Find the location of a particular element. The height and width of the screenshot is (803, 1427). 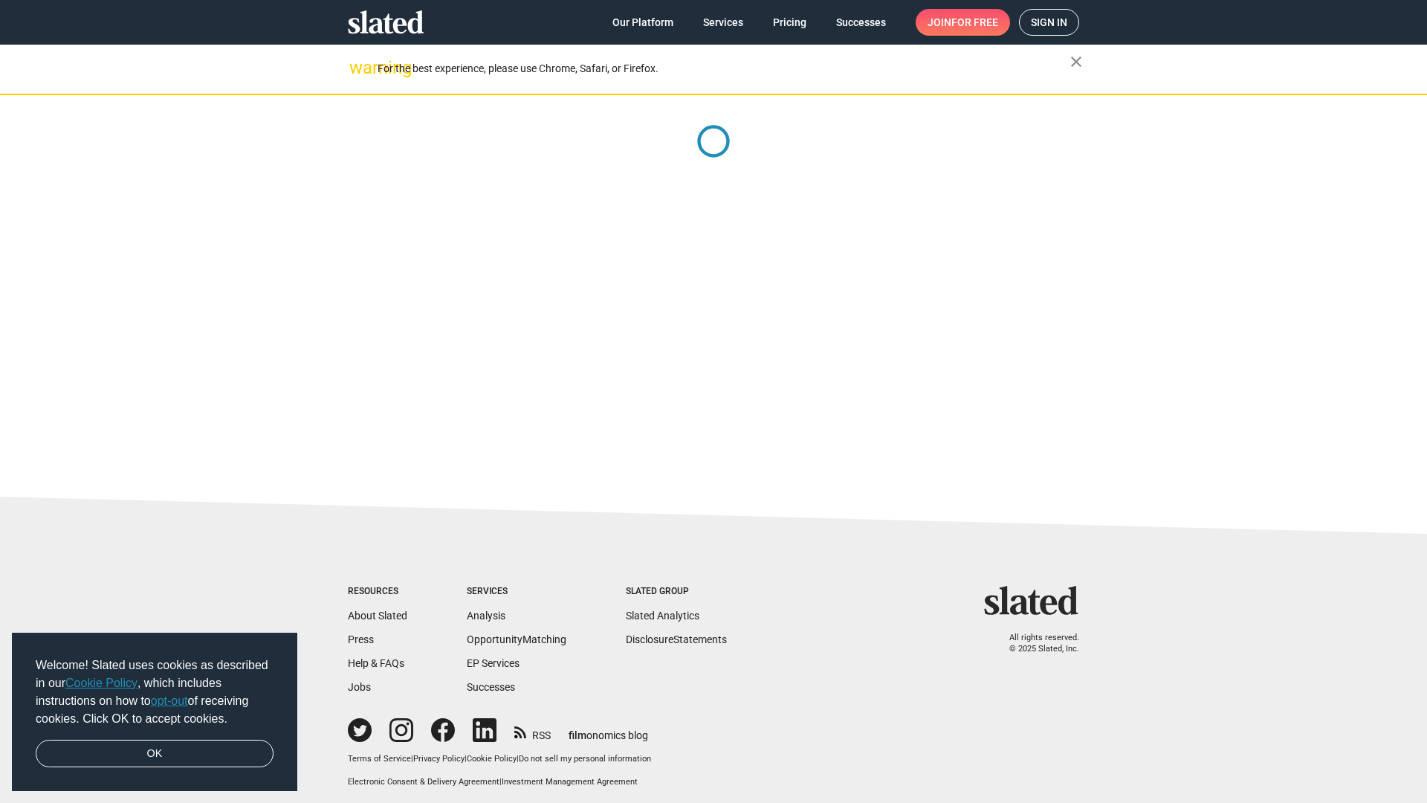

a: opt-out is located at coordinates (169, 700).